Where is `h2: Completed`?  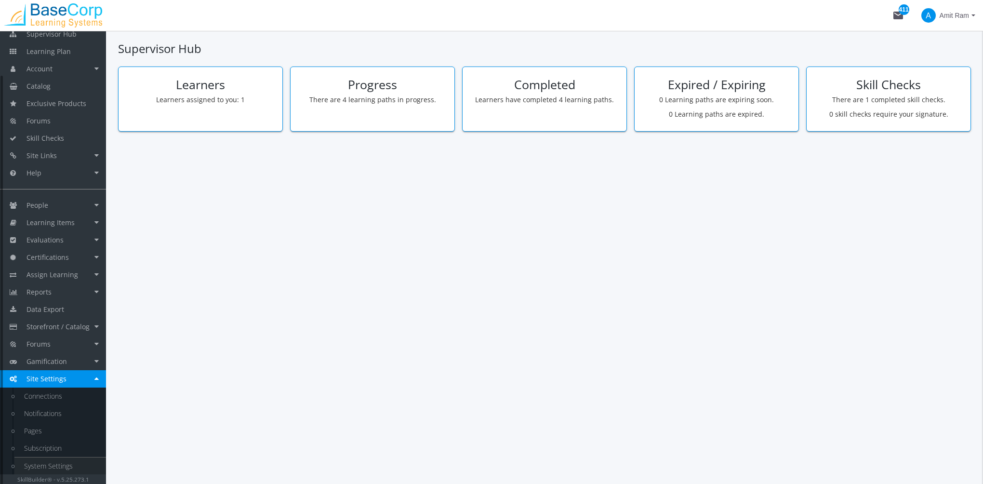
h2: Completed is located at coordinates (544, 85).